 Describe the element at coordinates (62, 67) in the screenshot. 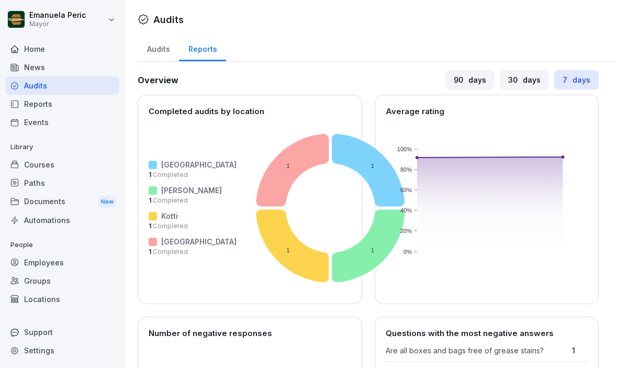

I see `a: News` at that location.